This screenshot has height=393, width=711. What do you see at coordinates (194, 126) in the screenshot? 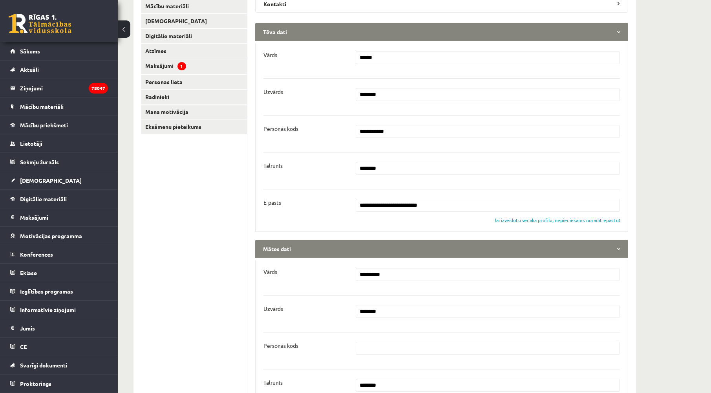
I see `a: Eksāmenu pieteikums` at bounding box center [194, 126].